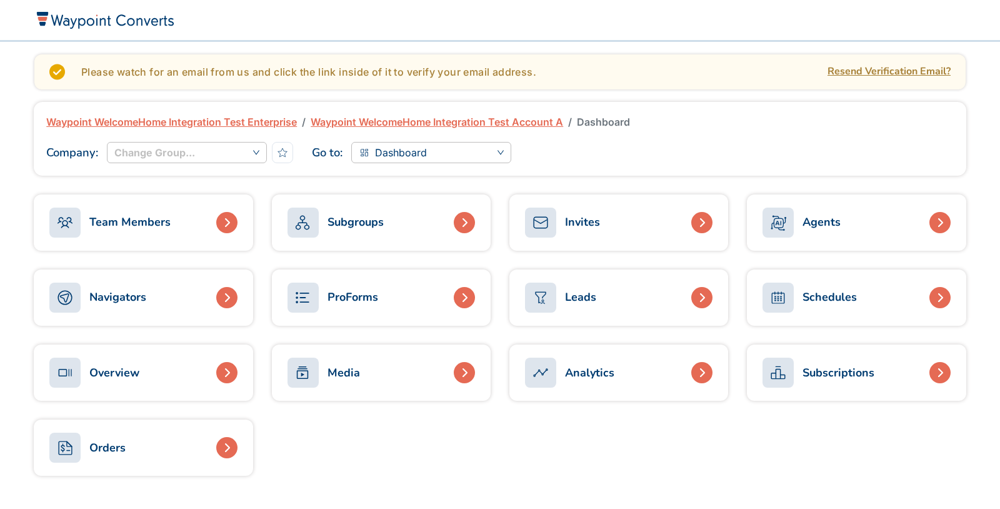 This screenshot has height=509, width=1000. What do you see at coordinates (381, 297) in the screenshot?
I see `a: ProForms` at bounding box center [381, 297].